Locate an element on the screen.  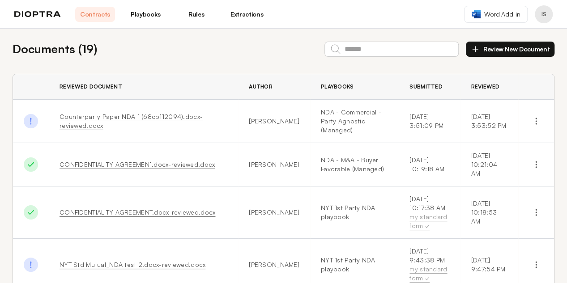
button: Review New Document is located at coordinates (510, 49).